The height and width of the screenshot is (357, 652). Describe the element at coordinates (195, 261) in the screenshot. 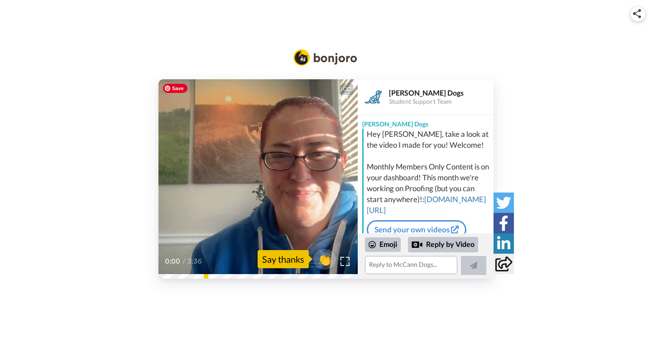

I see `span: 3:36` at that location.